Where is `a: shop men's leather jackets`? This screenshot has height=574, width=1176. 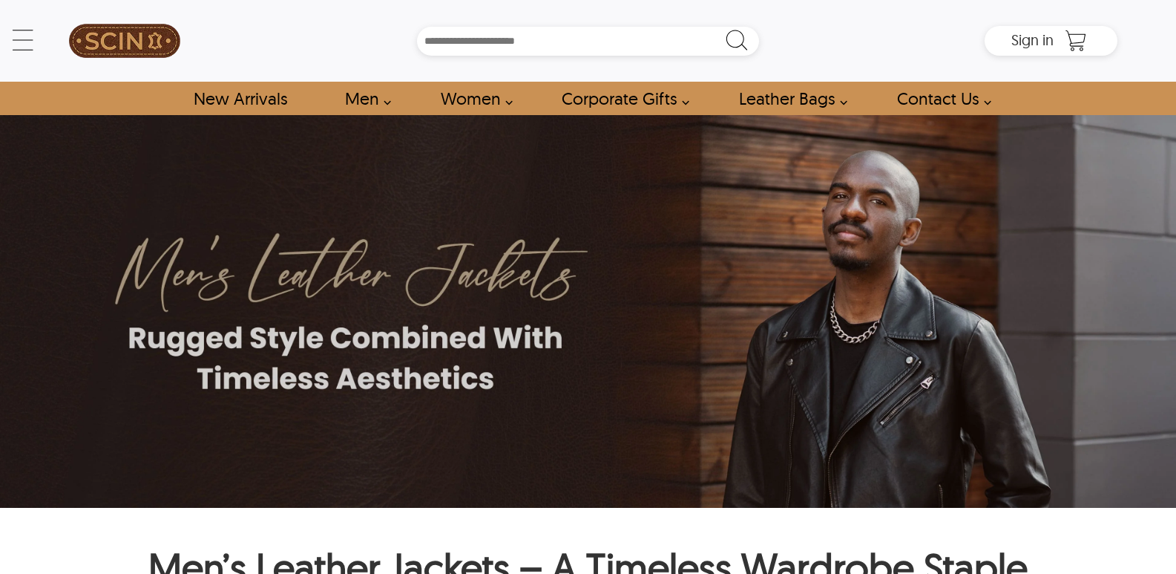 a: shop men's leather jackets is located at coordinates (364, 98).